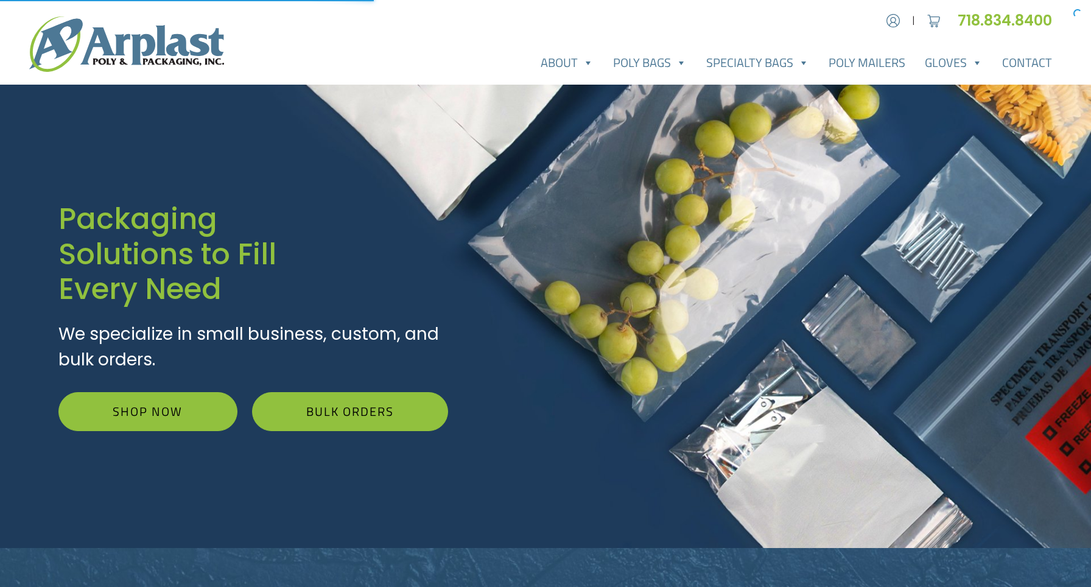  What do you see at coordinates (867, 63) in the screenshot?
I see `a: Poly Mailers` at bounding box center [867, 63].